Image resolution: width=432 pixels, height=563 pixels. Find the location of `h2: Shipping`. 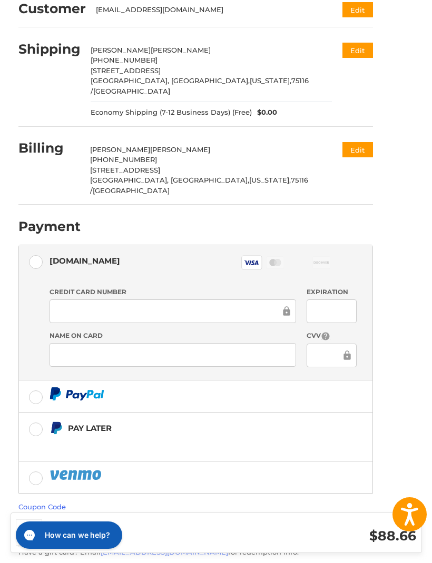

h2: Shipping is located at coordinates (49, 49).